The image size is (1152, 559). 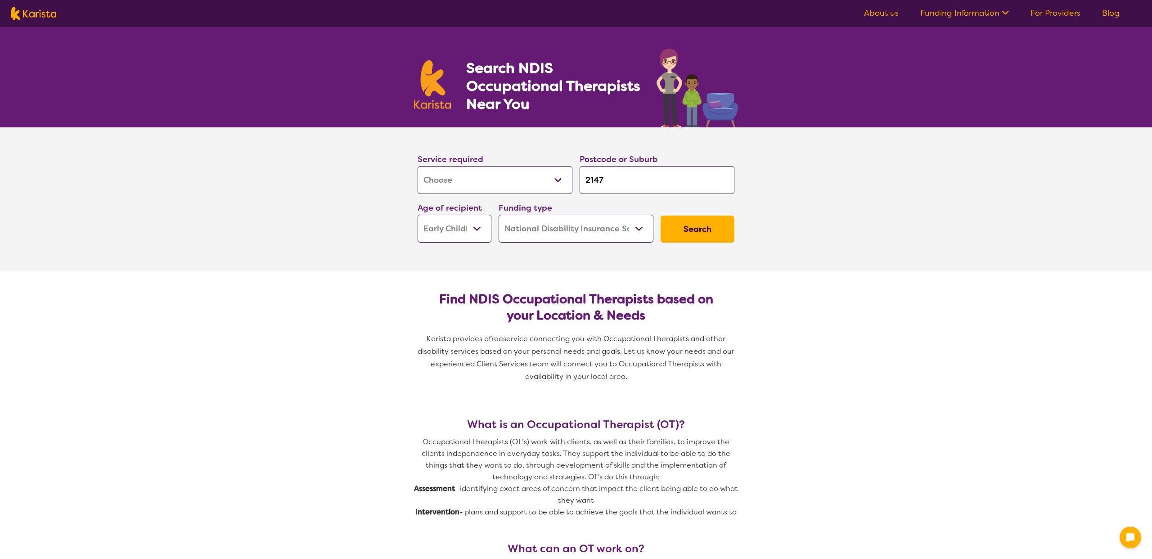 I want to click on h2: Find NDIS Occupational Therapists based on your Location & Needs, so click(x=576, y=307).